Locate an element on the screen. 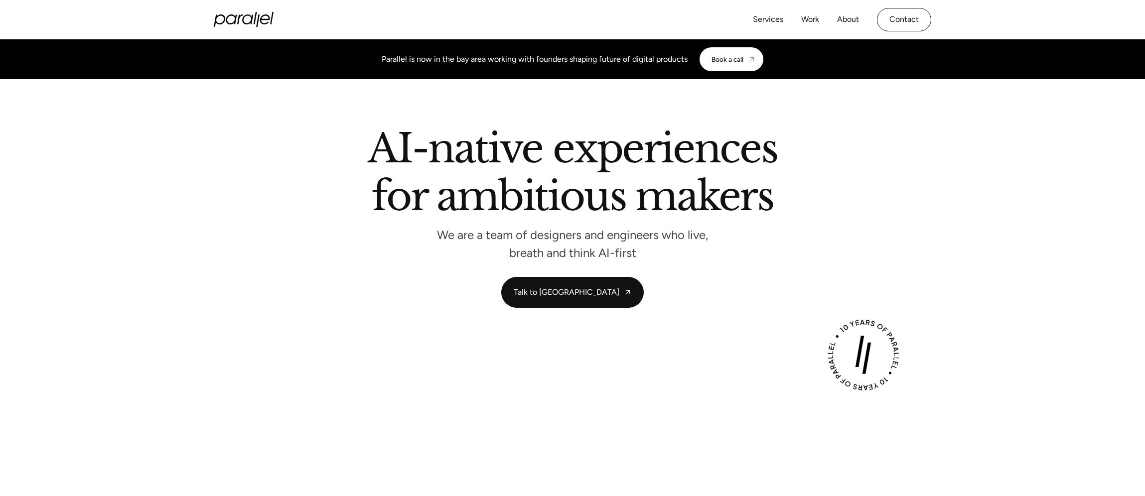 This screenshot has height=496, width=1145. div: Parallel is now in the bay area working with founders shaping future of digital products is located at coordinates (535, 59).